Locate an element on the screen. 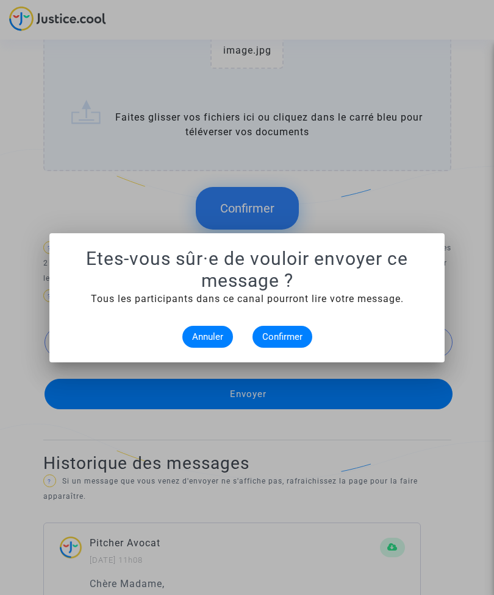 The width and height of the screenshot is (494, 595). span: Confirmer is located at coordinates (282, 337).